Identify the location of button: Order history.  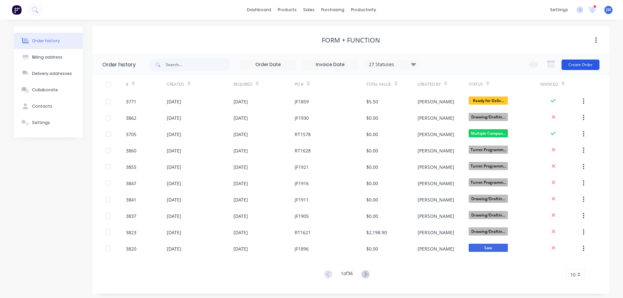
(48, 41).